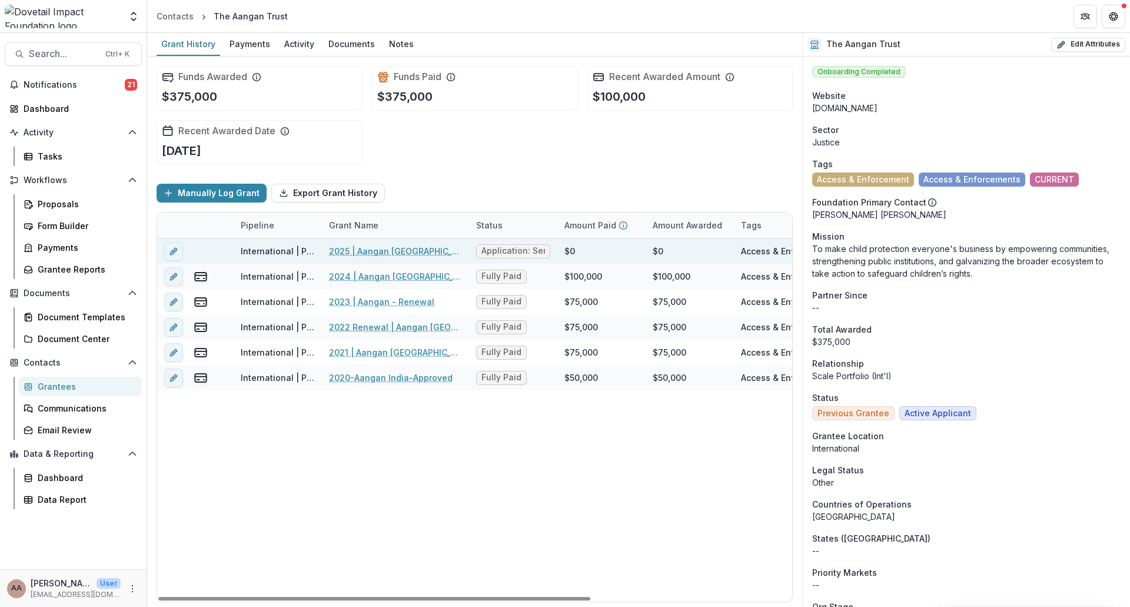  I want to click on span: Grantee Location, so click(848, 435).